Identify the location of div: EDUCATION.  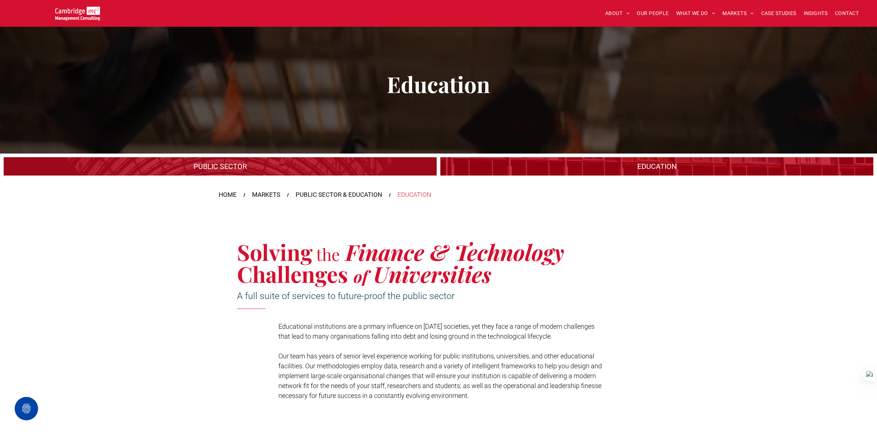
(415, 195).